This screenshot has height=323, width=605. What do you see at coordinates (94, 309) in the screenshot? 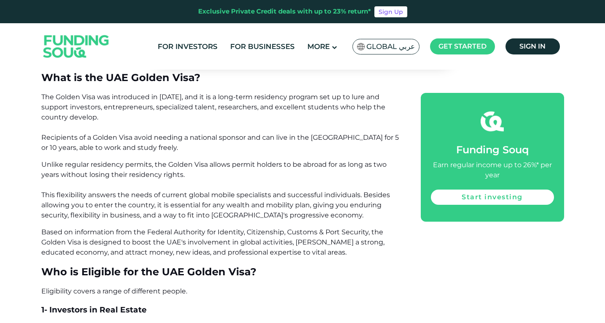
I see `span: 1- Investors in Real Estate` at bounding box center [94, 309].